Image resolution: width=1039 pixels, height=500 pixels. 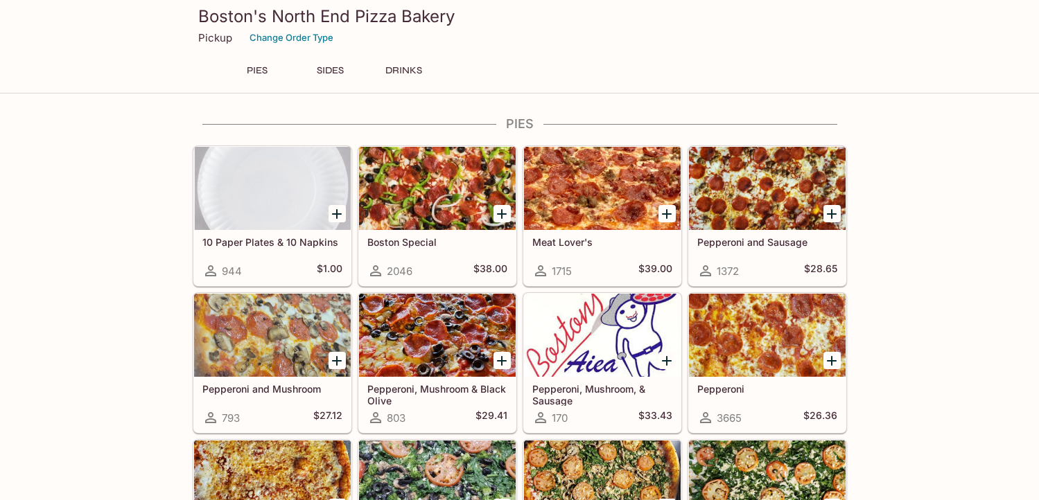 What do you see at coordinates (272, 216) in the screenshot?
I see `a: 10 Paper Plates & 10 Napkins944$1.00` at bounding box center [272, 216].